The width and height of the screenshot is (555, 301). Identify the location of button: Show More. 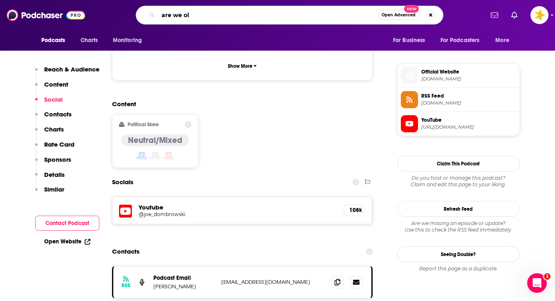
(242, 66).